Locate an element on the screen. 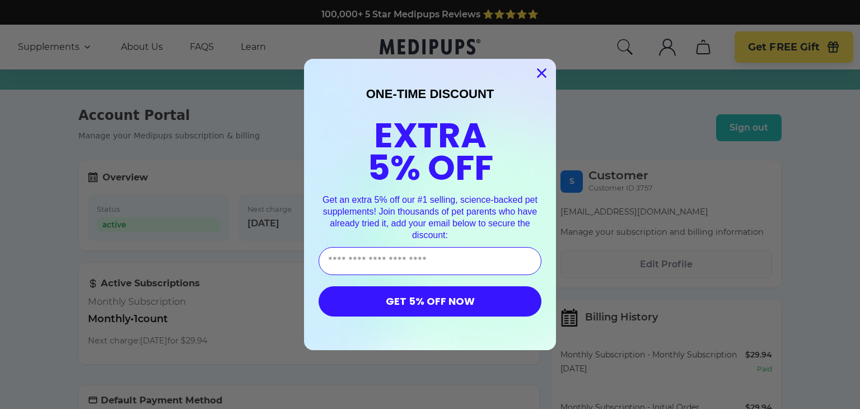 The image size is (860, 409). span: ONE-TIME DISCOUNT is located at coordinates (430, 94).